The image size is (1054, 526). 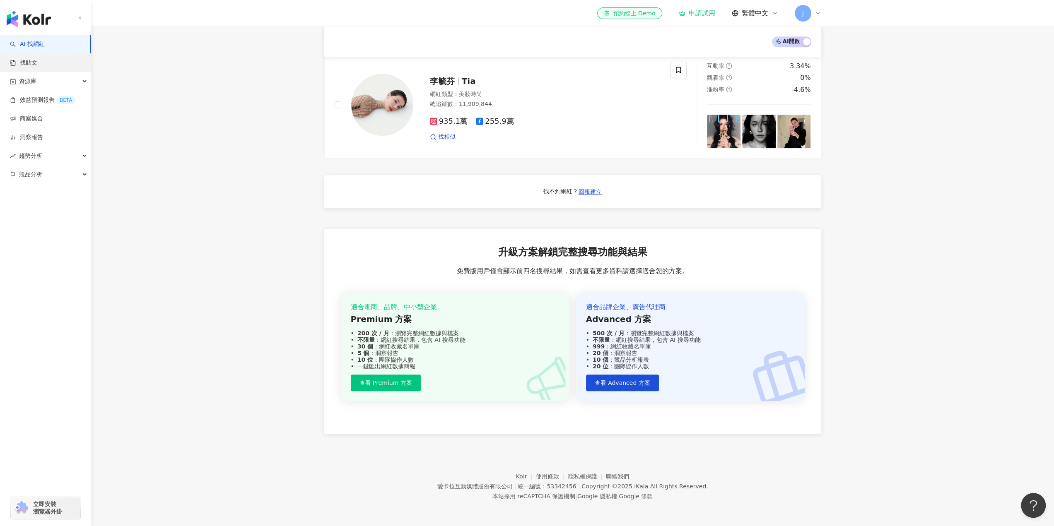 I want to click on a: Google 條款, so click(x=636, y=497).